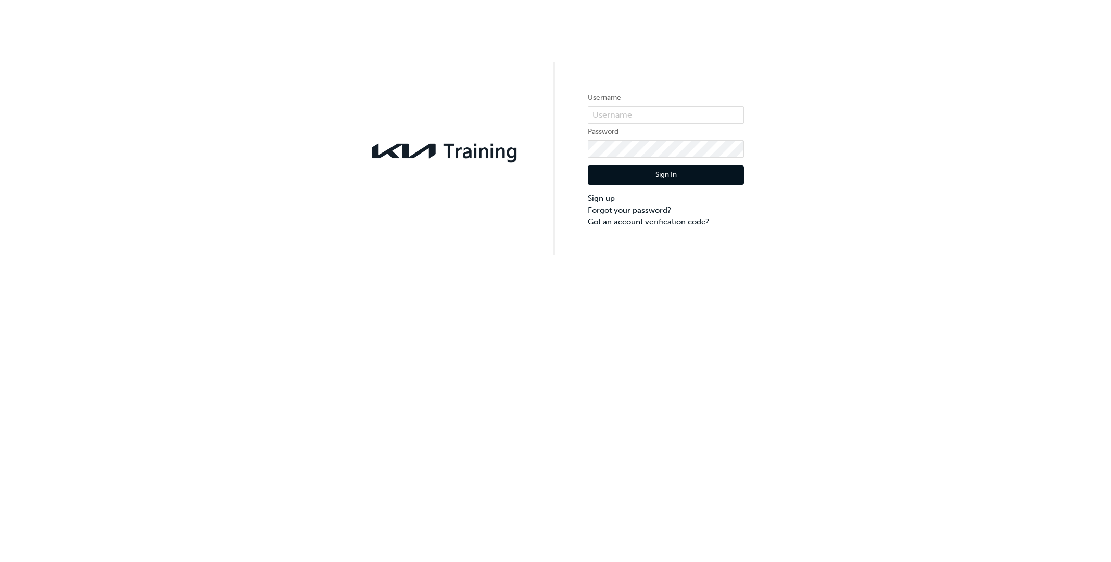 This screenshot has width=1111, height=562. What do you see at coordinates (445, 151) in the screenshot?
I see `img: kia-training` at bounding box center [445, 151].